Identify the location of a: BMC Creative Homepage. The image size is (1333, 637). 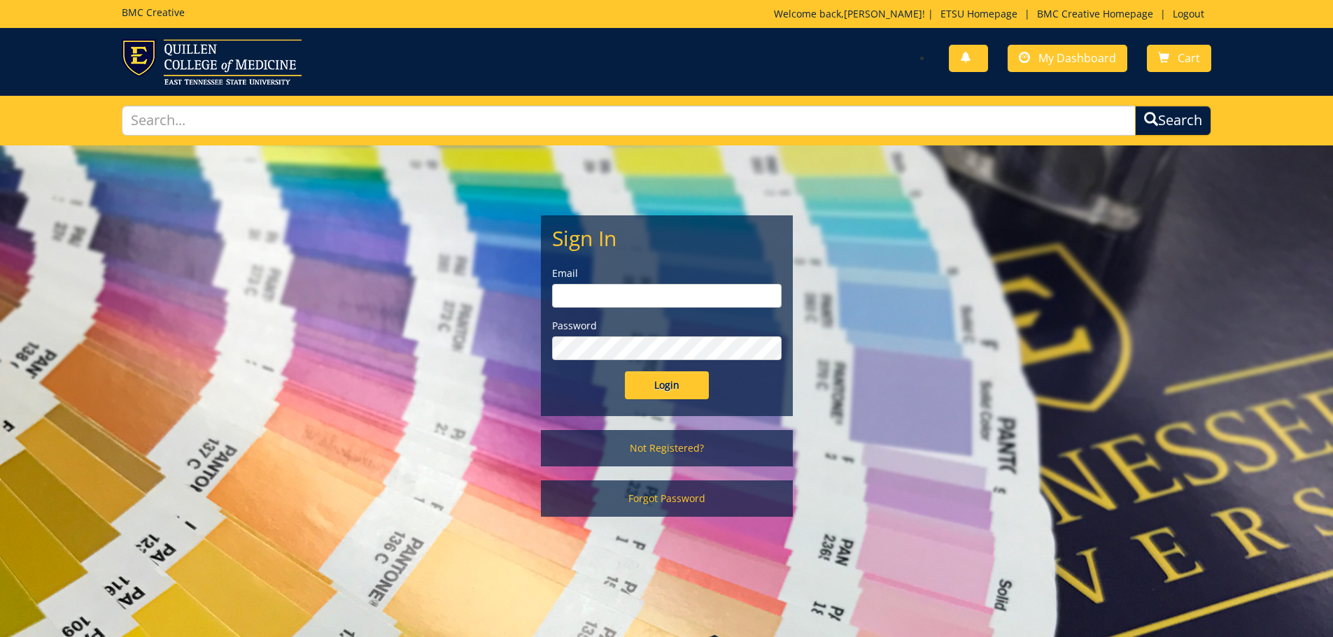
(1095, 13).